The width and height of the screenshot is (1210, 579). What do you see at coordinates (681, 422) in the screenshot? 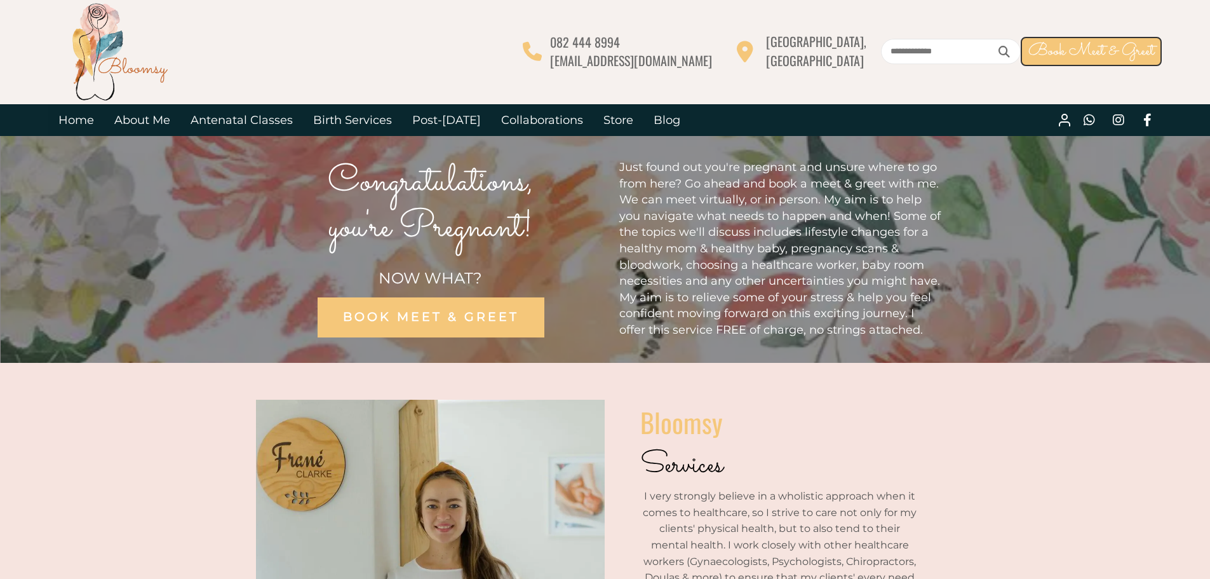
I see `span: Bloomsy` at bounding box center [681, 422].